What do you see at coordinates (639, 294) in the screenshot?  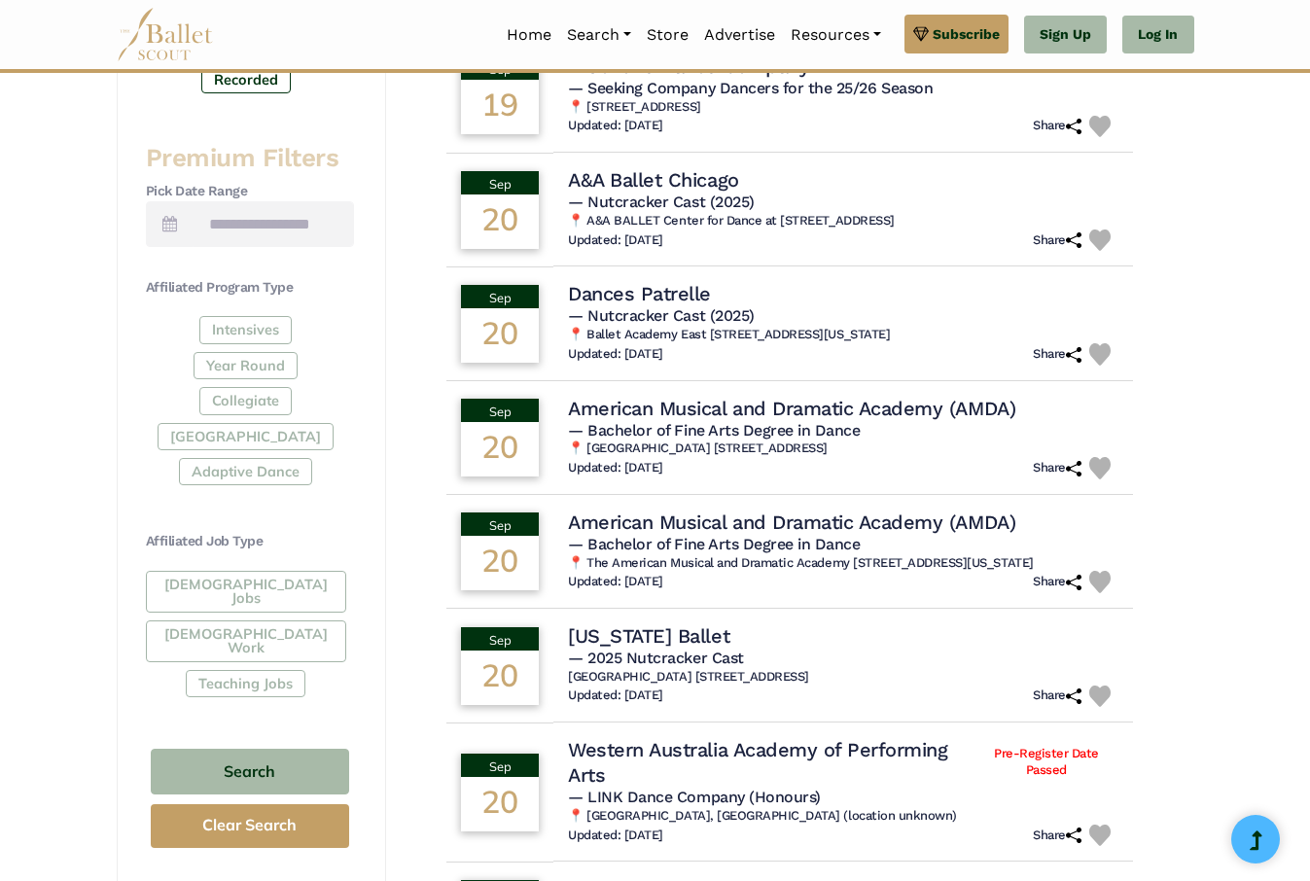 I see `h4: Dances Patrelle` at bounding box center [639, 294].